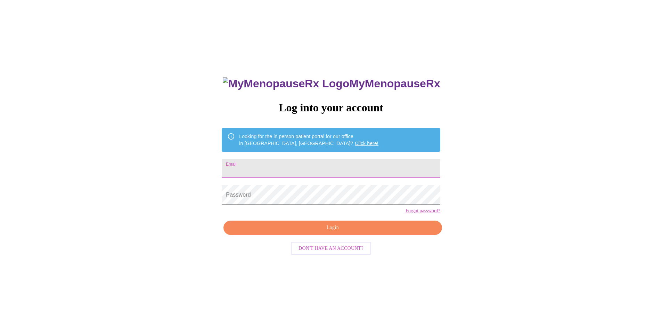 The height and width of the screenshot is (317, 662). What do you see at coordinates (286, 83) in the screenshot?
I see `img: MyMenopauseRx Logo` at bounding box center [286, 83].